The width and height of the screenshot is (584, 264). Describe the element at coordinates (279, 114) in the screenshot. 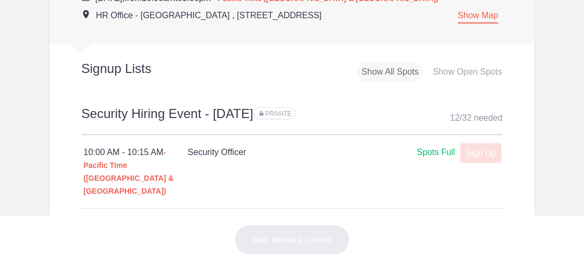

I see `span: PRIVATE` at that location.